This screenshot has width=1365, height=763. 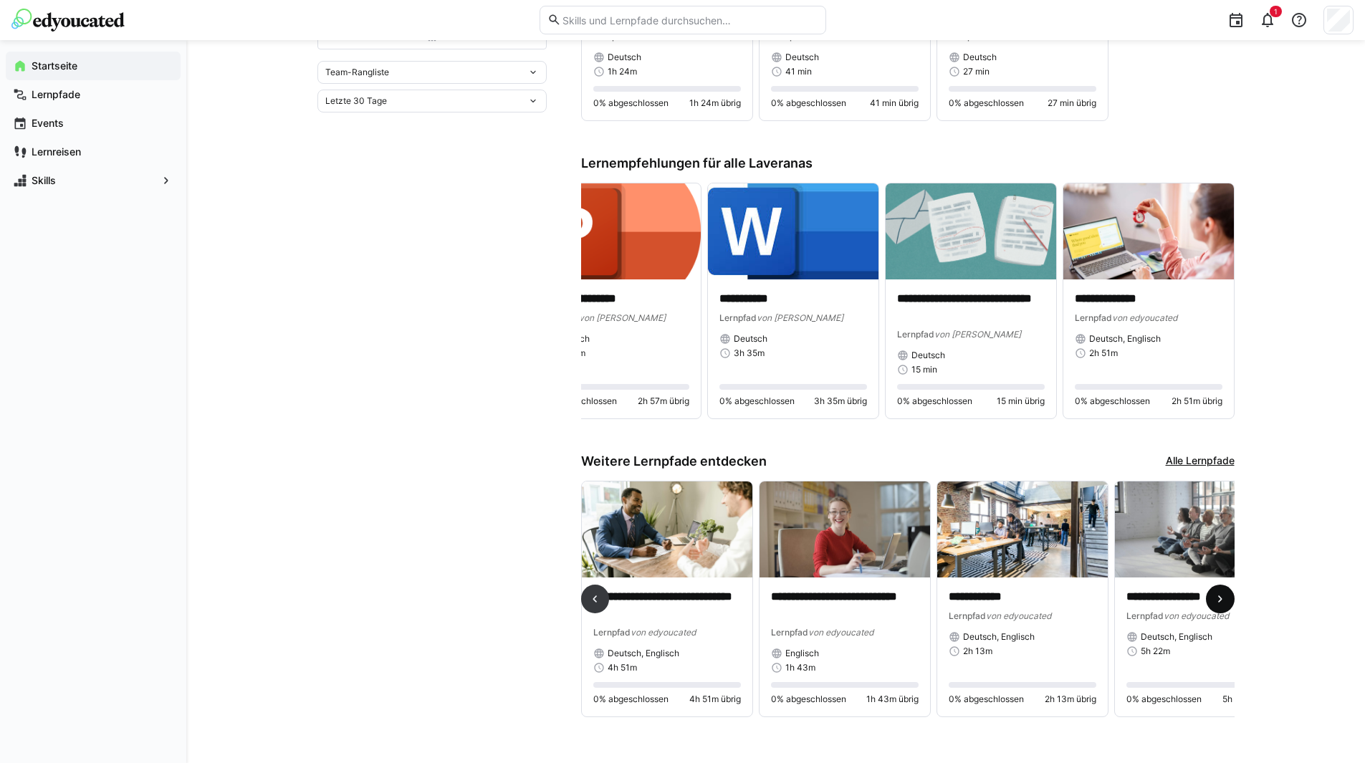 I want to click on span: 2h 13m, so click(x=977, y=651).